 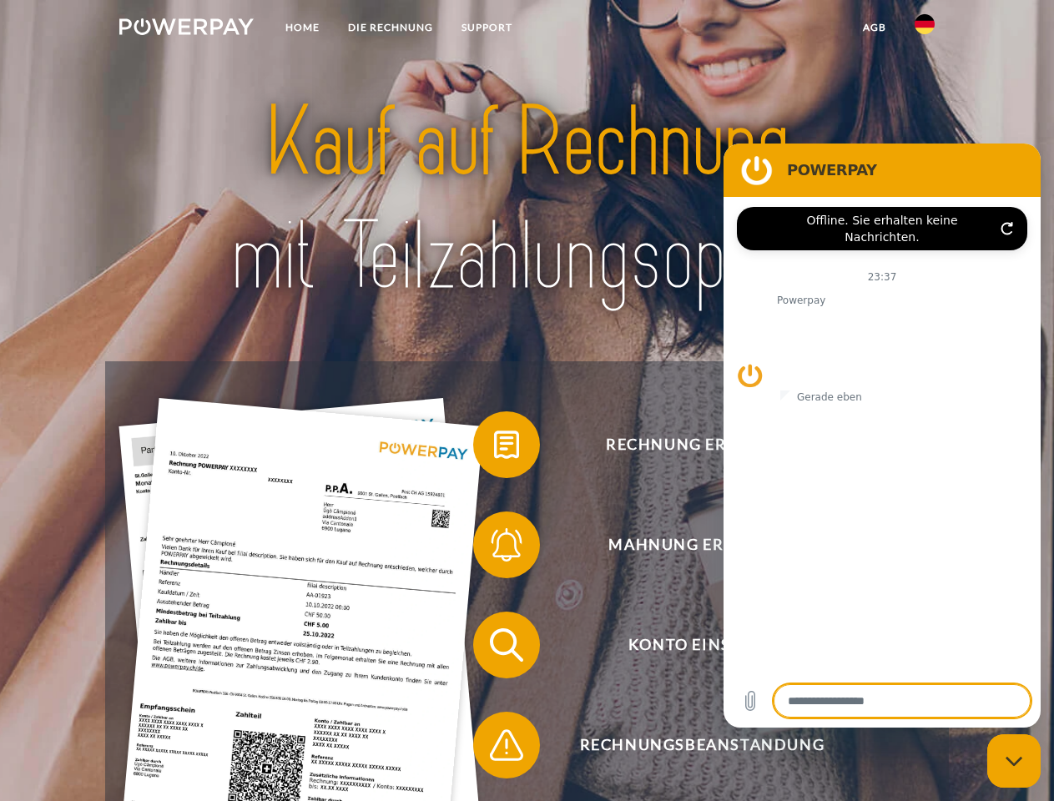 I want to click on img: de, so click(x=924, y=24).